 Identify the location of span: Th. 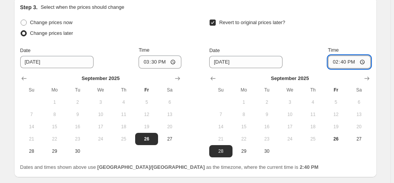
(313, 90).